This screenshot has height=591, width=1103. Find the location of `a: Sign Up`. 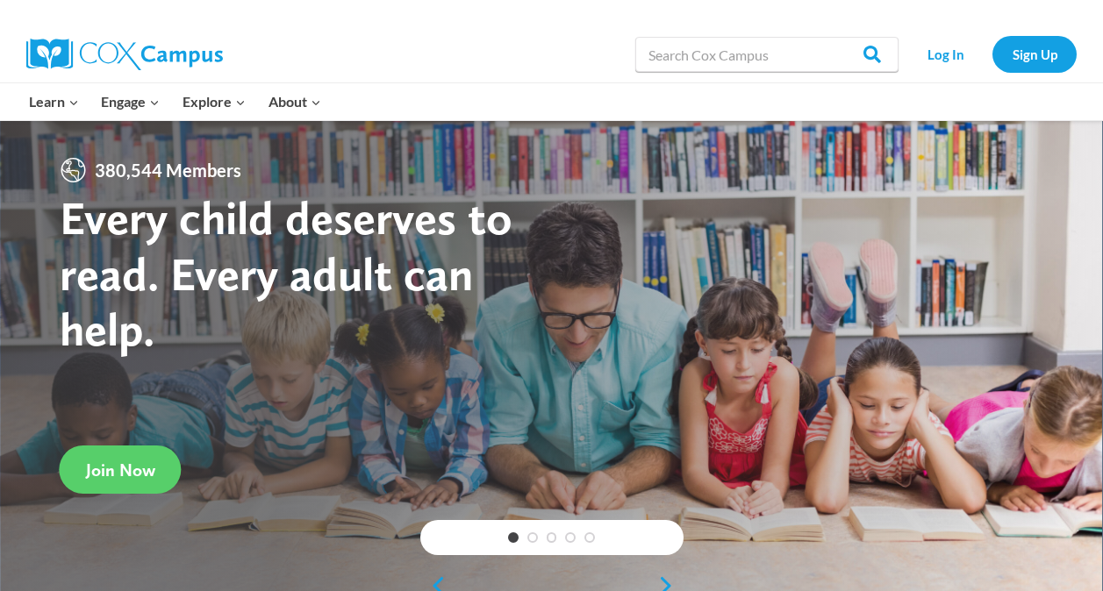

a: Sign Up is located at coordinates (1035, 54).